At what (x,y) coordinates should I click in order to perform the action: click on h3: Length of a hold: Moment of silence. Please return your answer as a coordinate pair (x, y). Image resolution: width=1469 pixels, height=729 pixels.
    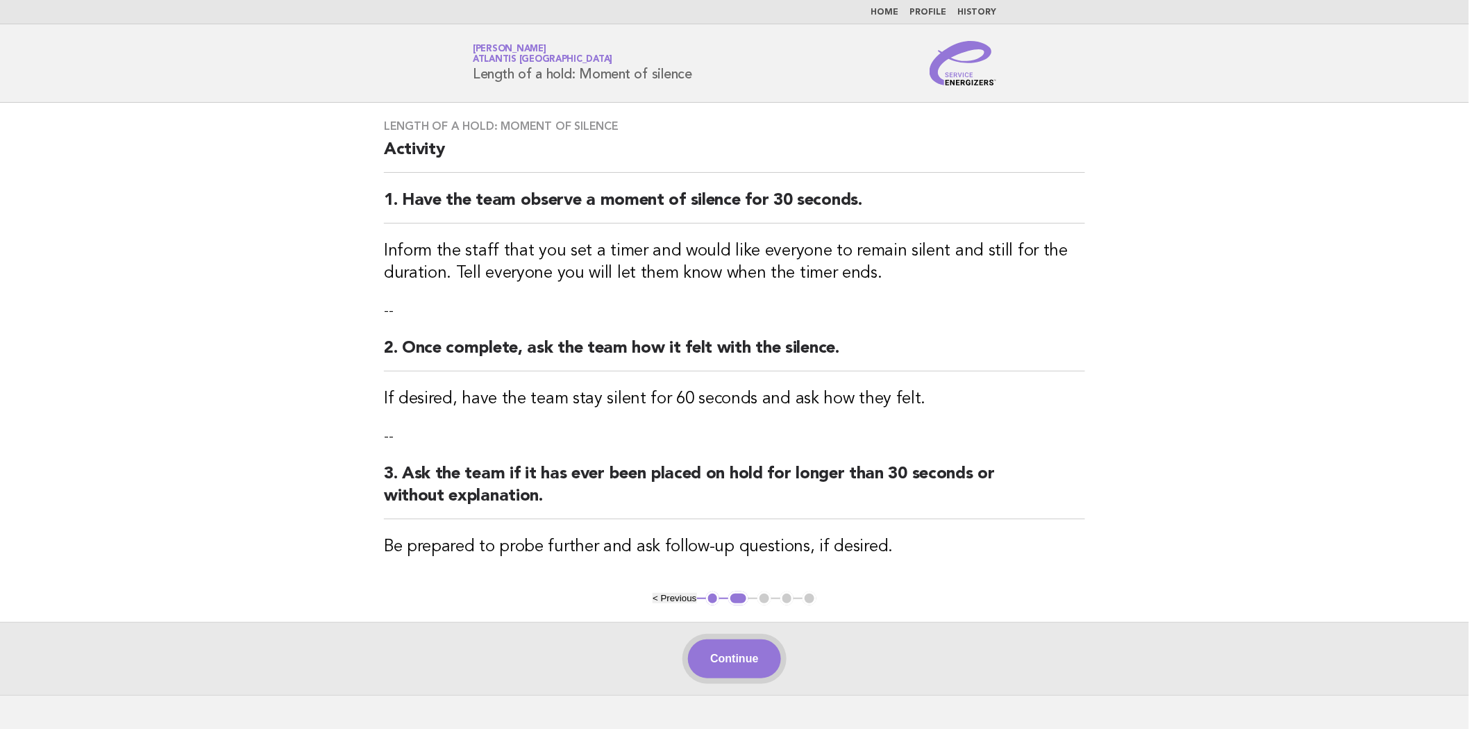
    Looking at the image, I should click on (735, 126).